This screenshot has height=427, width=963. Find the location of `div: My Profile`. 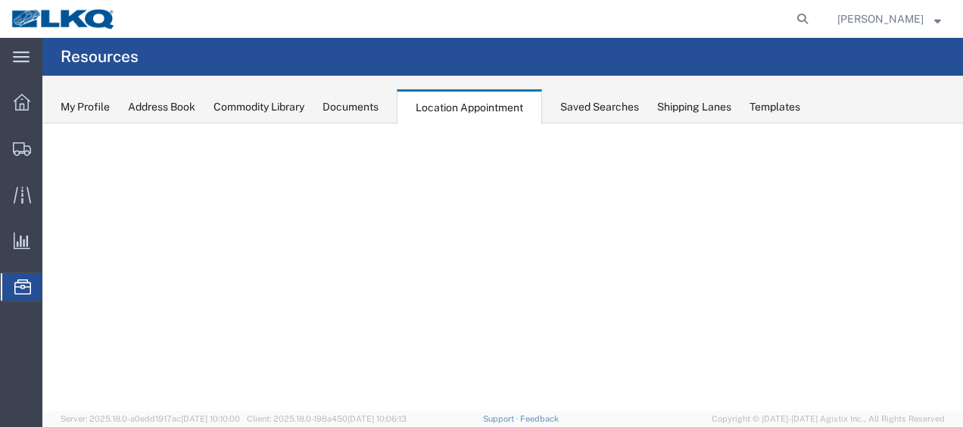

div: My Profile is located at coordinates (85, 107).